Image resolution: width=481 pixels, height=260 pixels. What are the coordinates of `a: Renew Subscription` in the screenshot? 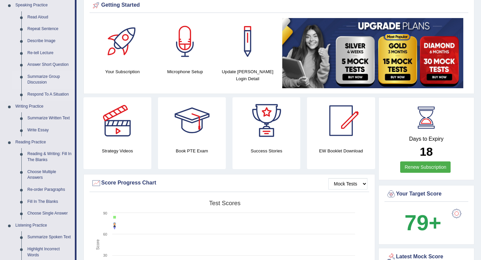 It's located at (426, 167).